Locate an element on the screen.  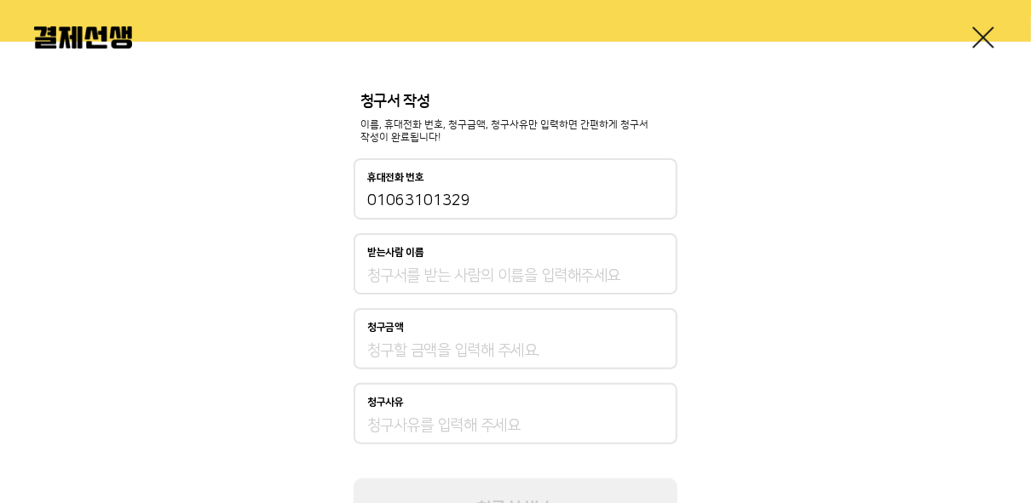
p: 받는사람 이름 is located at coordinates (395, 253).